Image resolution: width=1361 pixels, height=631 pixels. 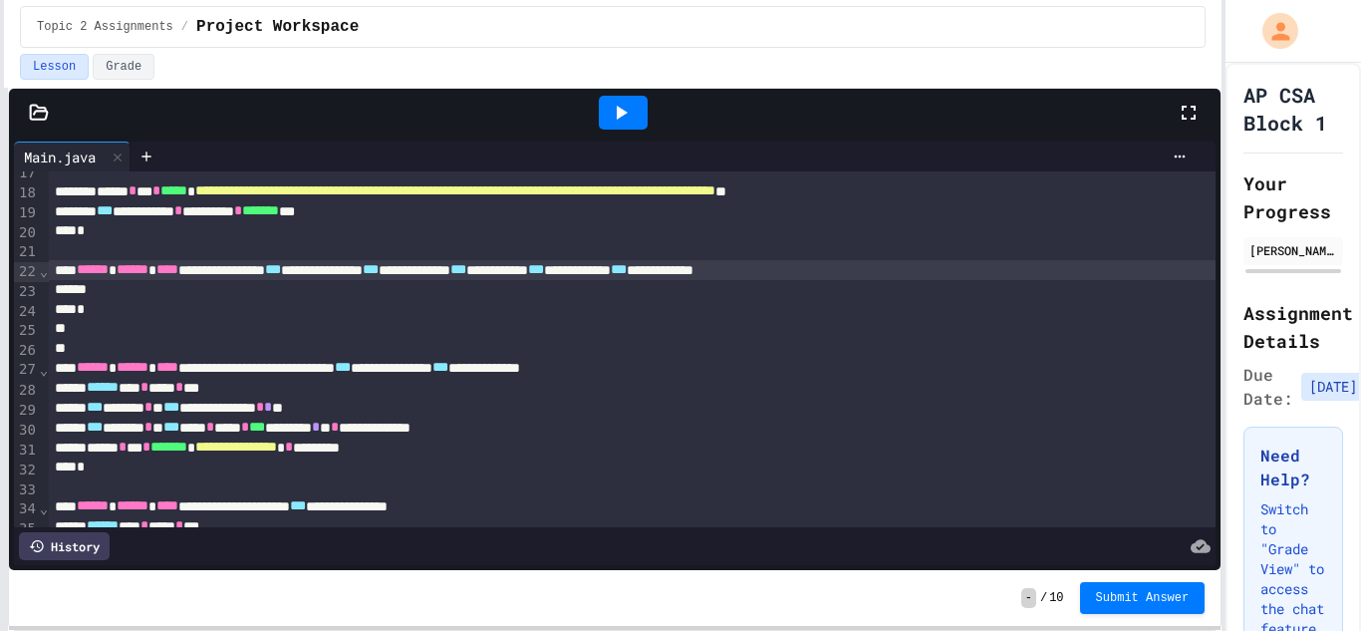 I want to click on div: 21, so click(x=26, y=252).